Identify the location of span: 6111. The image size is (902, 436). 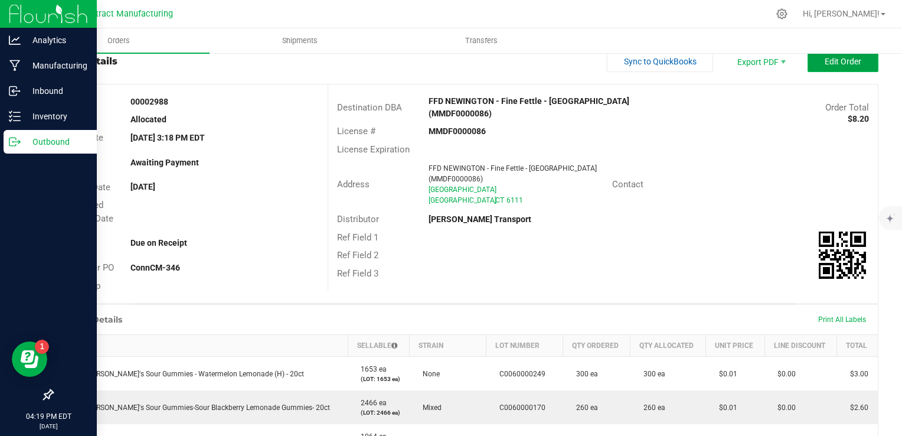
(515, 200).